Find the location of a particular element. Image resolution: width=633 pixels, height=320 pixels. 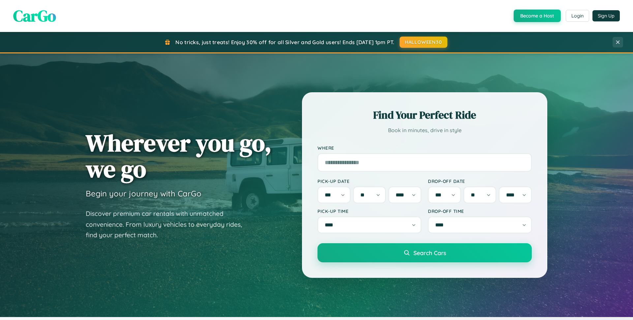

h1: Wherever you go, we go is located at coordinates (179, 156).